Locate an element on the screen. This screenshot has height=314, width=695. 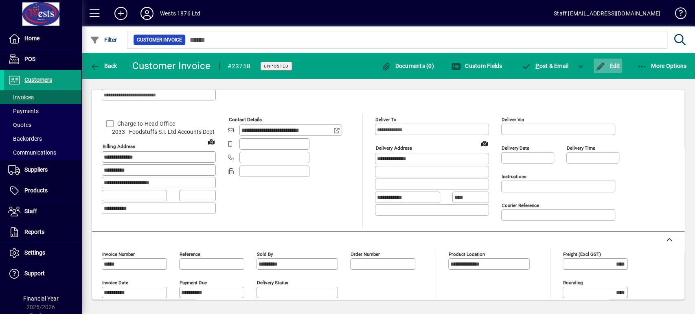
mat-label: Sold by is located at coordinates (265, 254).